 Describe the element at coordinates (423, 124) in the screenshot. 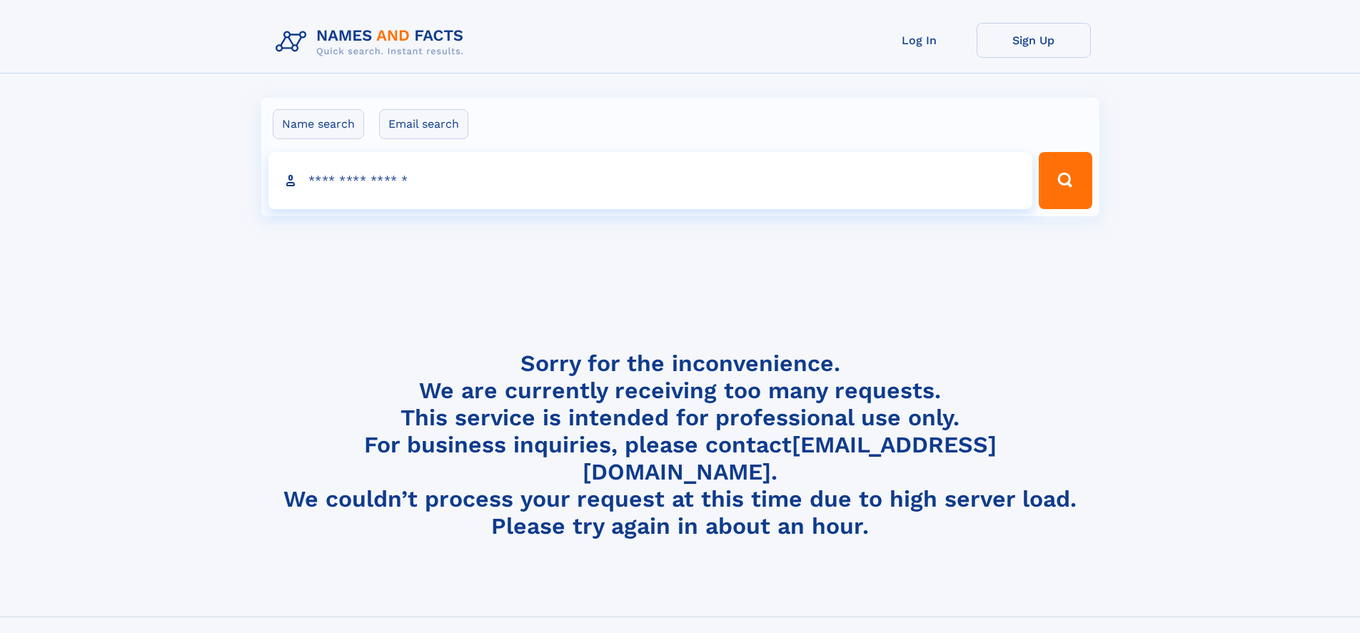

I see `label: Email search` at that location.